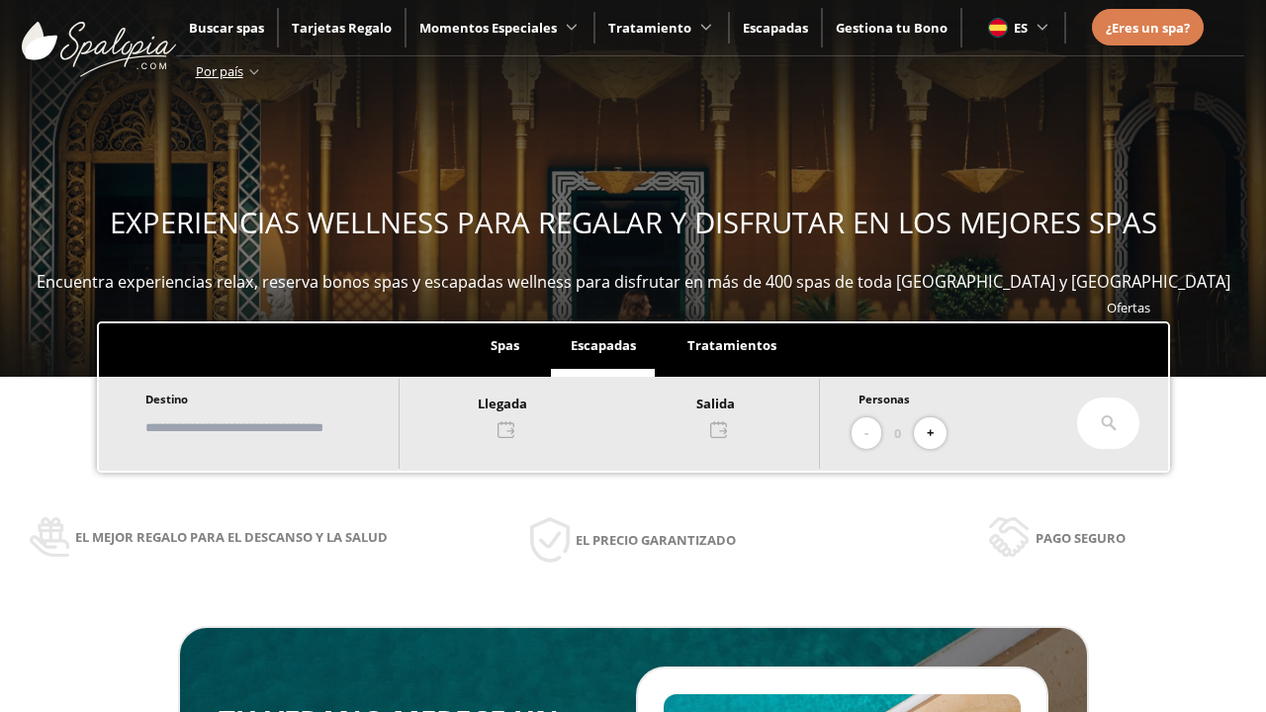 This screenshot has width=1266, height=712. What do you see at coordinates (656, 540) in the screenshot?
I see `span: El precio garantizado` at bounding box center [656, 540].